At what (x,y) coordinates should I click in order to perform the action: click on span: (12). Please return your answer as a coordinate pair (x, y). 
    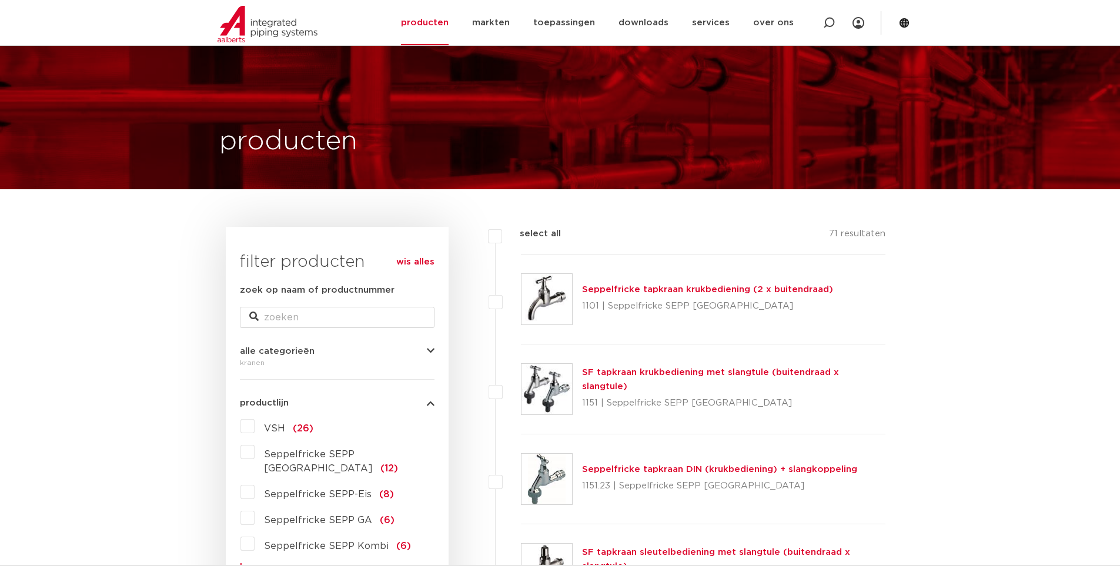
    Looking at the image, I should click on (389, 469).